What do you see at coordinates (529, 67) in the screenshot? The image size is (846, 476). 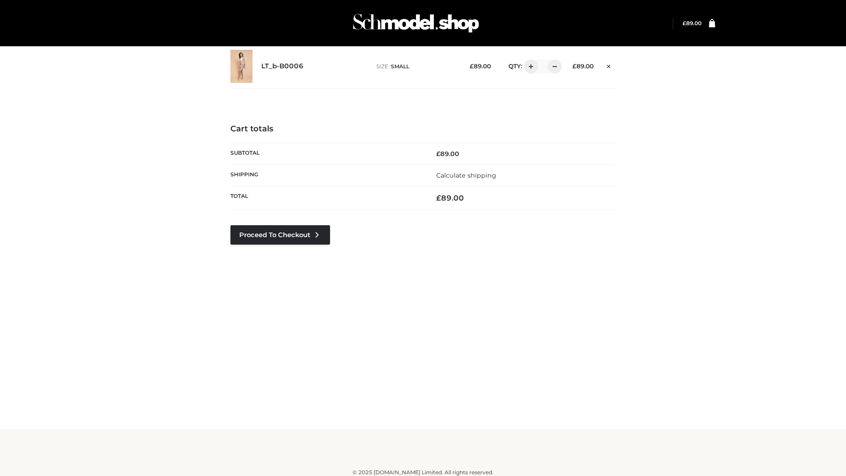 I see `div: QTY:` at bounding box center [529, 67].